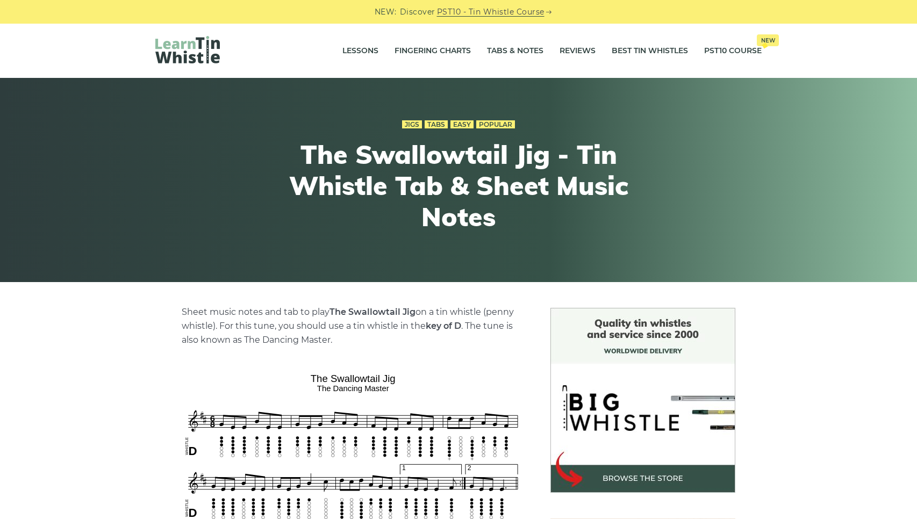 This screenshot has width=917, height=519. Describe the element at coordinates (353, 326) in the screenshot. I see `p: Sheet music notes and tab to play on a tin whistle (penny whistle). For this tune, you should use...` at that location.